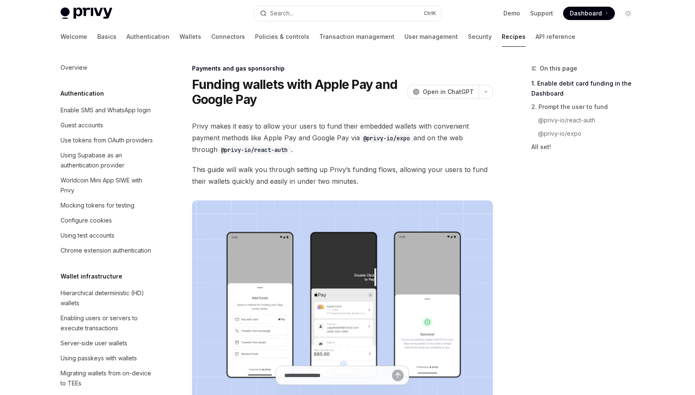 The image size is (695, 395). What do you see at coordinates (342, 68) in the screenshot?
I see `div: Payments and gas sponsorship` at bounding box center [342, 68].